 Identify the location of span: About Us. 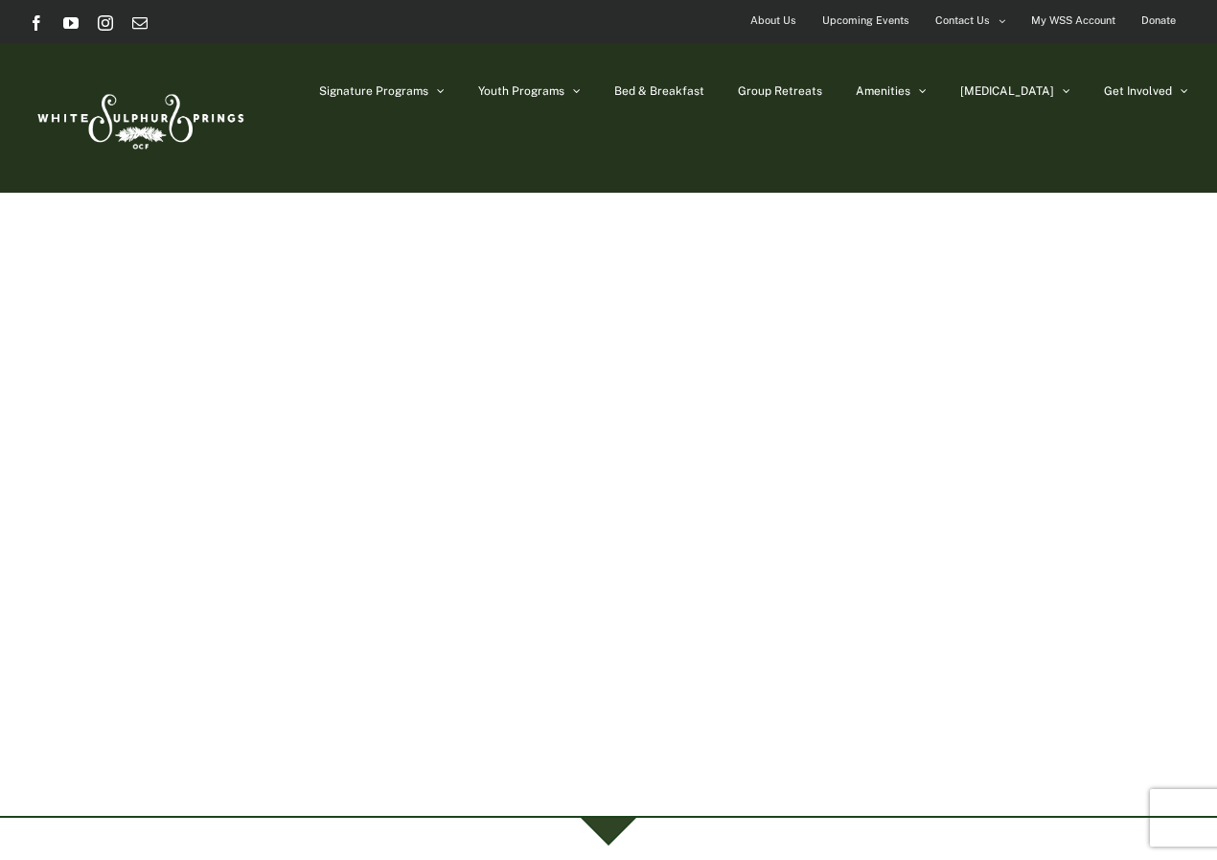
(774, 20).